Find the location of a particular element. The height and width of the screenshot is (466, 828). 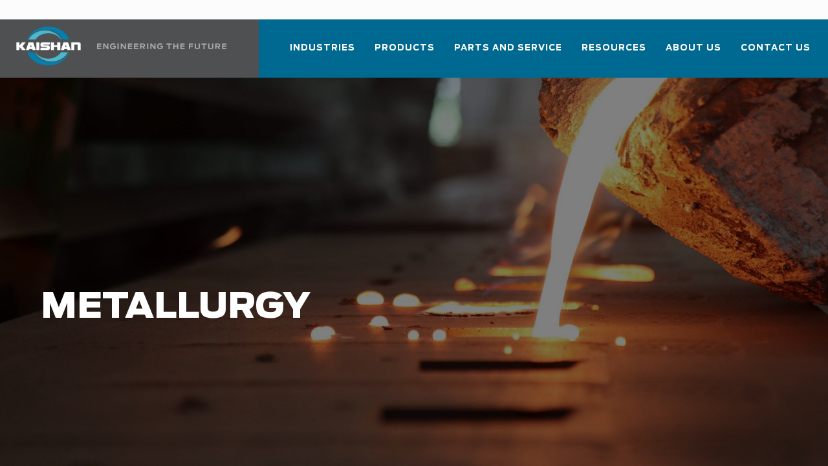

a: About Us is located at coordinates (693, 53).